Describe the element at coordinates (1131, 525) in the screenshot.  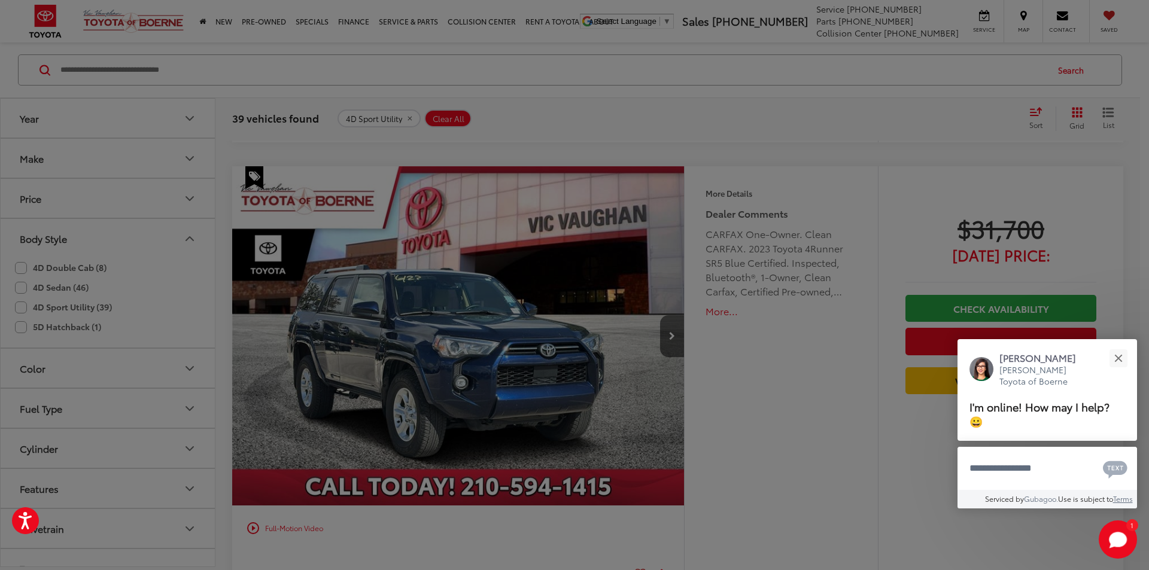
I see `span: 1` at that location.